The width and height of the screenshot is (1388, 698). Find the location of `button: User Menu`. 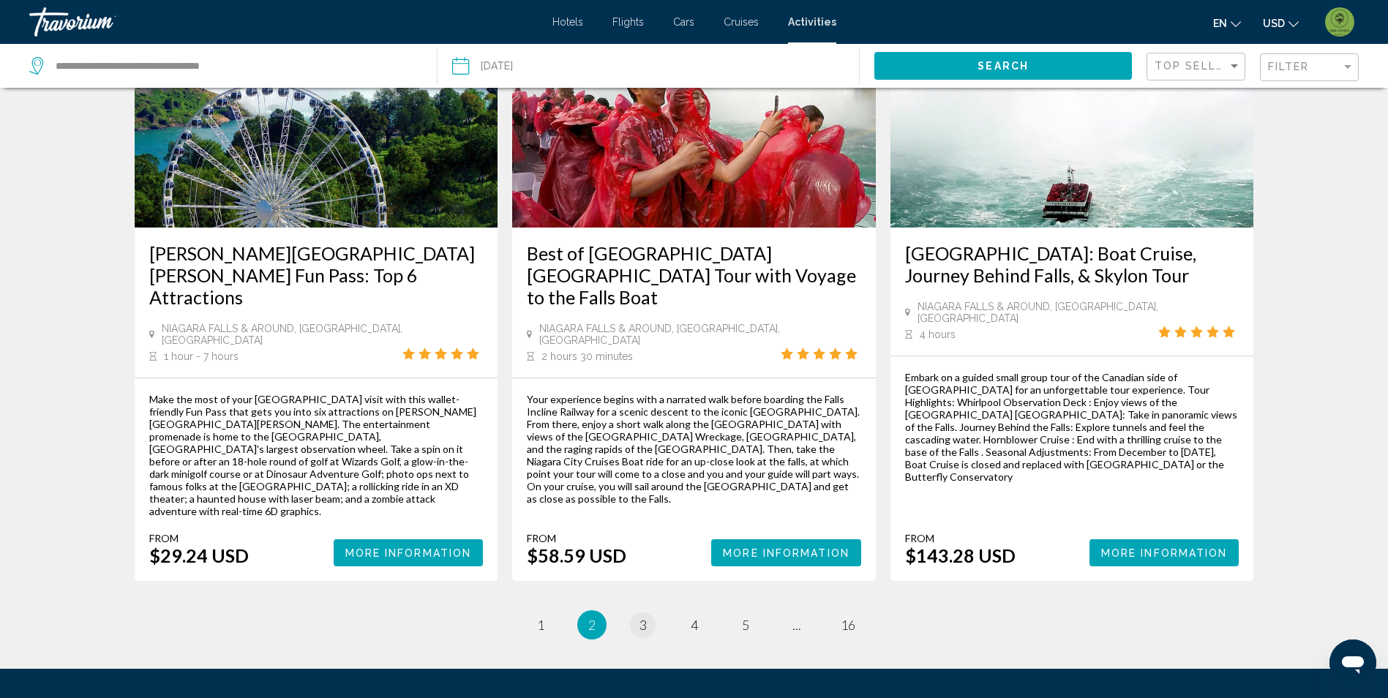

button: User Menu is located at coordinates (1339, 22).